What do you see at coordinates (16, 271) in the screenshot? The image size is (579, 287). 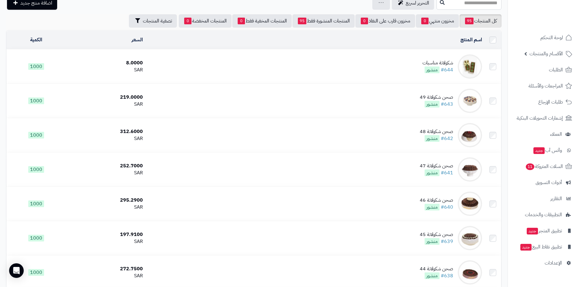 I see `div: Open Intercom Messenger` at bounding box center [16, 271].